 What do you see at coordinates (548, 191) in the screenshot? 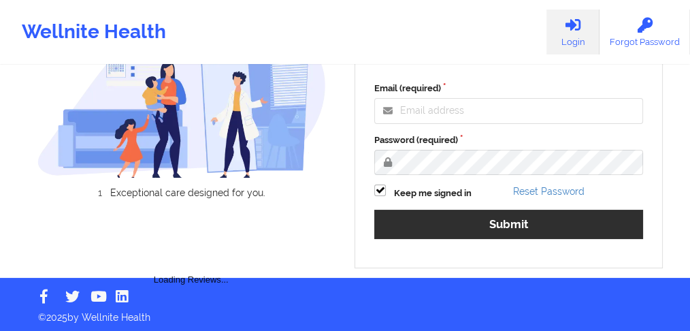
I see `a: Reset Password` at bounding box center [548, 191].